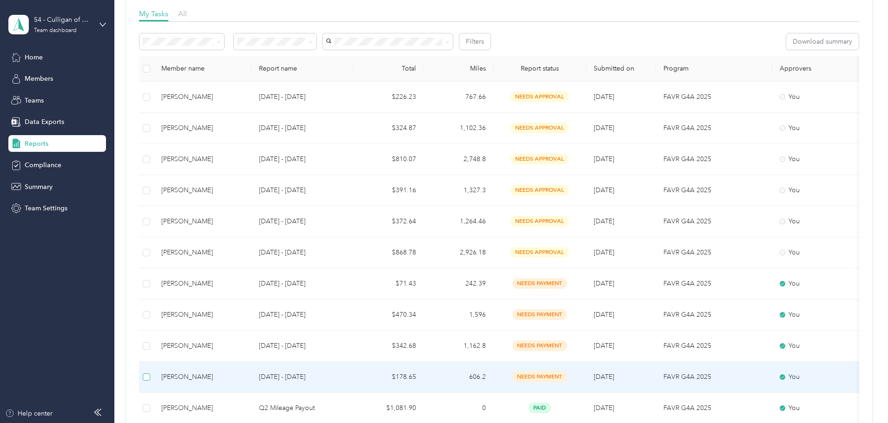 Image resolution: width=888 pixels, height=423 pixels. Describe the element at coordinates (389, 377) in the screenshot. I see `td: $178.65` at that location.